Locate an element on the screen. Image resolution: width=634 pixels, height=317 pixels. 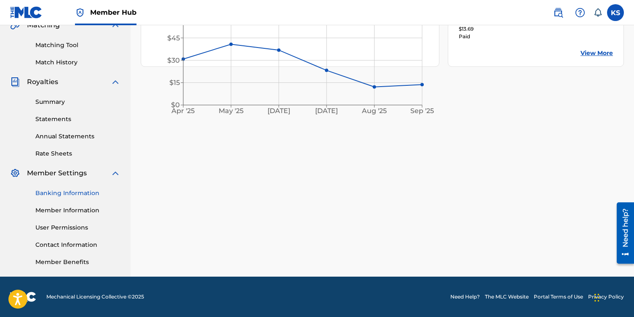
tspan: $45 is located at coordinates (173, 38).